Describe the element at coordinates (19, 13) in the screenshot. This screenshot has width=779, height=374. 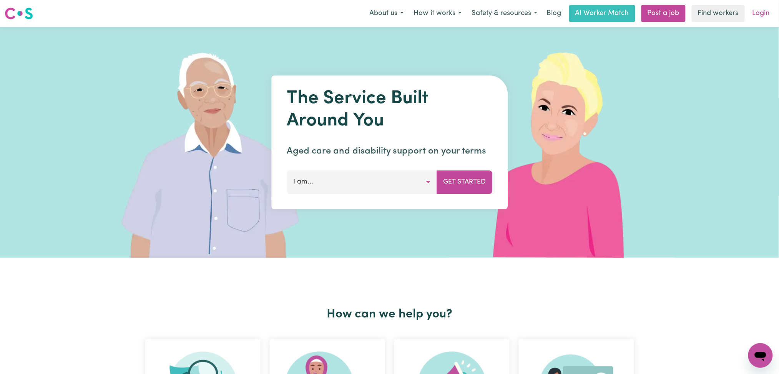
I see `img: Careseekers logo` at that location.